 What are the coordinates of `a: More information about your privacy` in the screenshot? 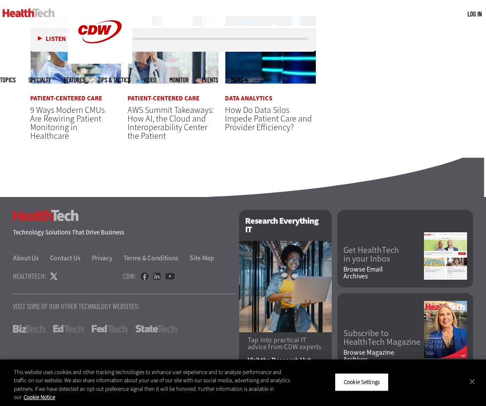 It's located at (39, 397).